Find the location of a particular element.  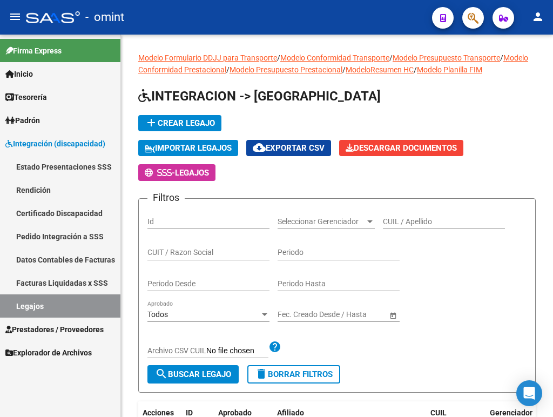

mat-icon: person is located at coordinates (538, 17).